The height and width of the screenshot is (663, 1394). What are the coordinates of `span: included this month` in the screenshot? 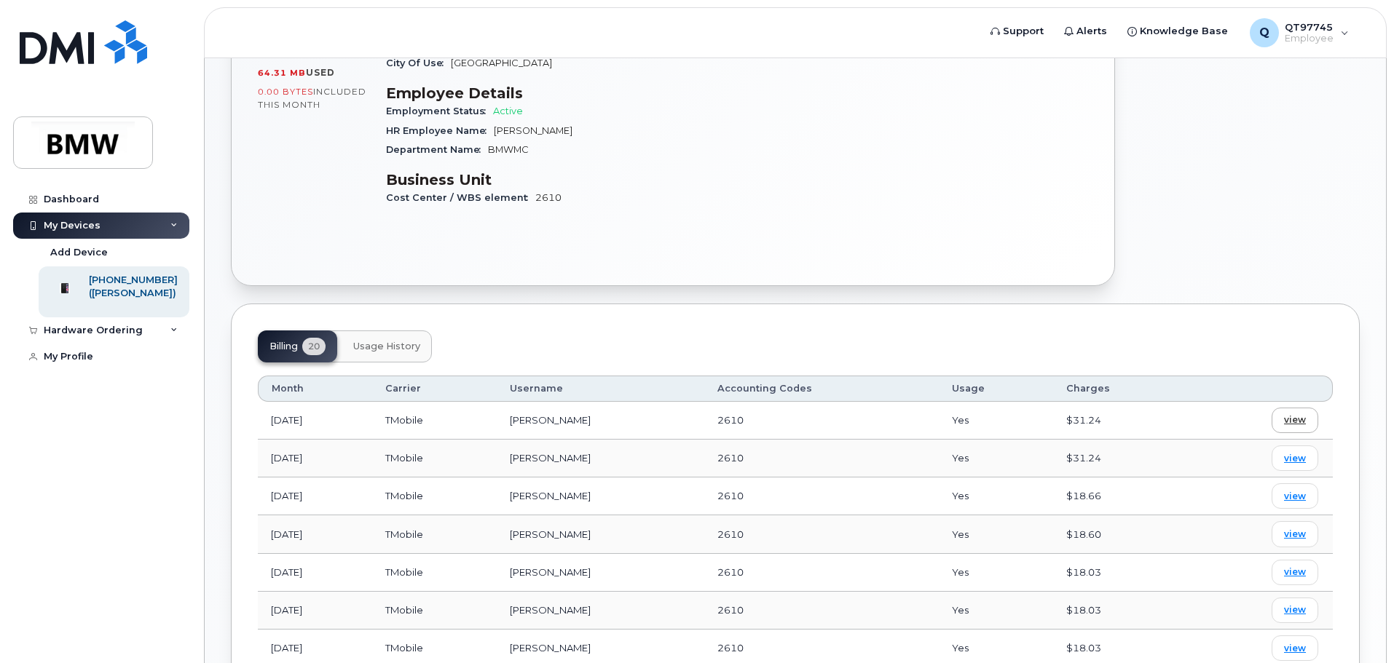 It's located at (312, 98).